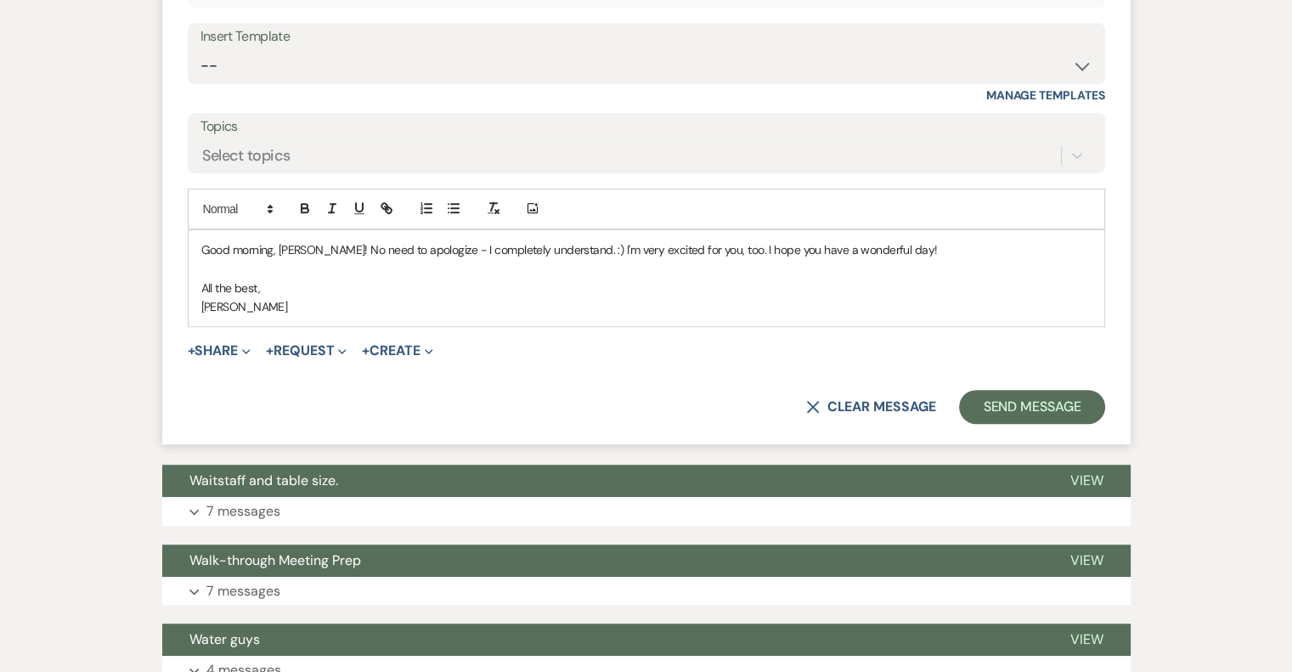 Image resolution: width=1292 pixels, height=672 pixels. I want to click on label: Topics, so click(646, 127).